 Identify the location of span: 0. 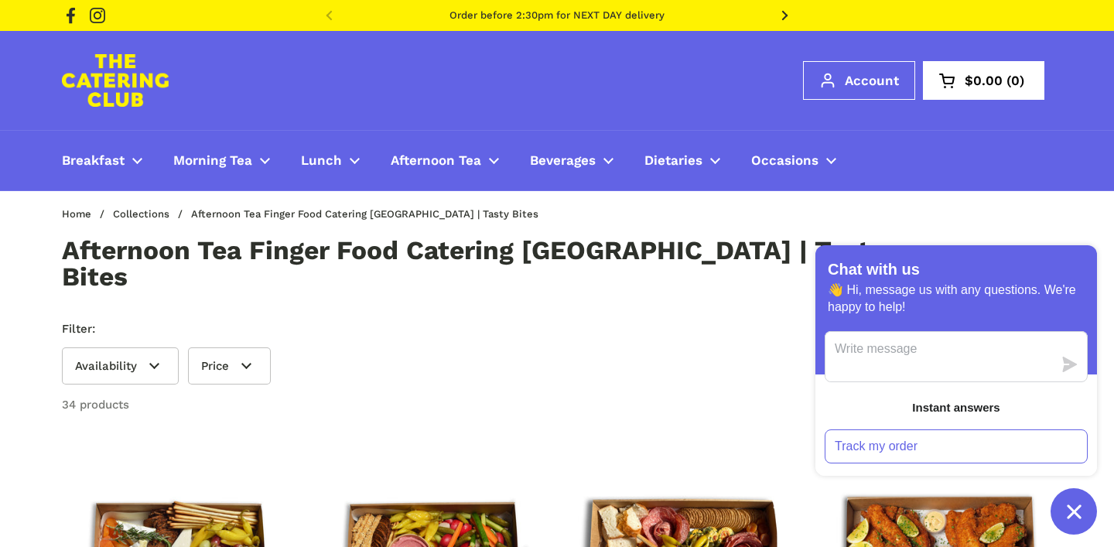
(1015, 80).